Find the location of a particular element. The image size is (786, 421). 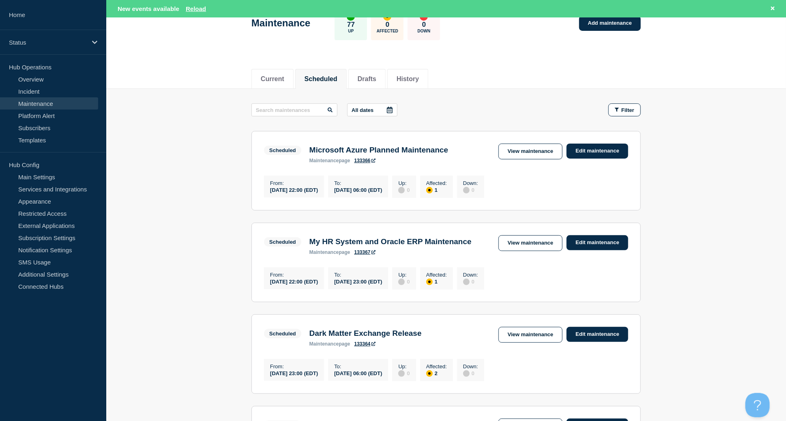

h3: My HR System and Oracle ERP Maintenance is located at coordinates (391, 242).